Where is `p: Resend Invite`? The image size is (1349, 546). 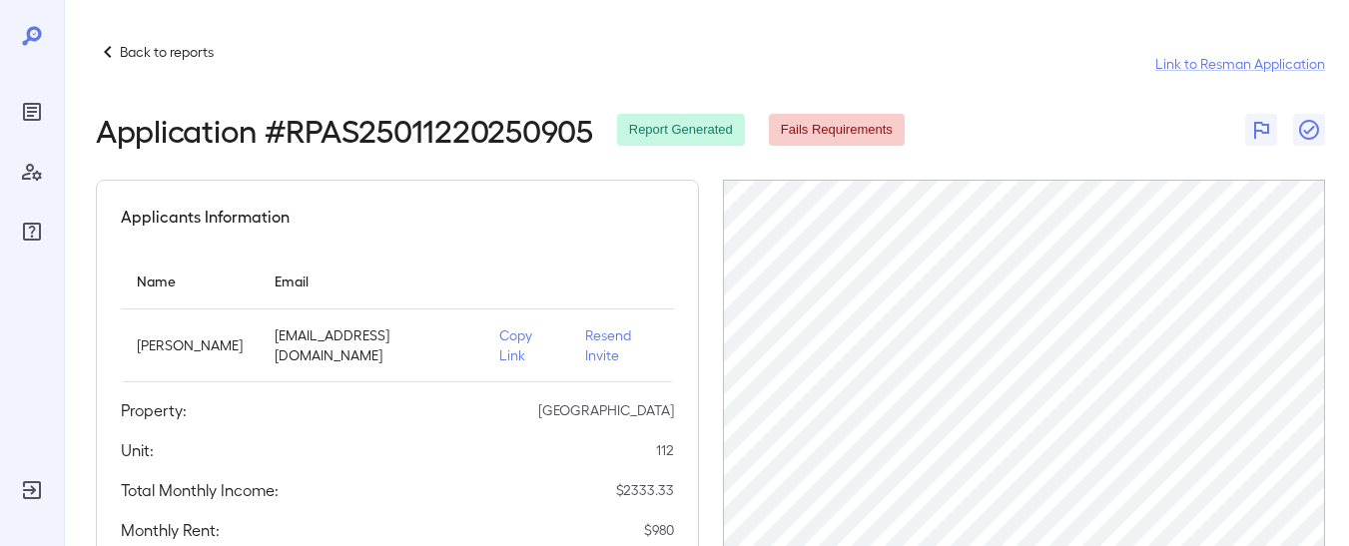 p: Resend Invite is located at coordinates (621, 346).